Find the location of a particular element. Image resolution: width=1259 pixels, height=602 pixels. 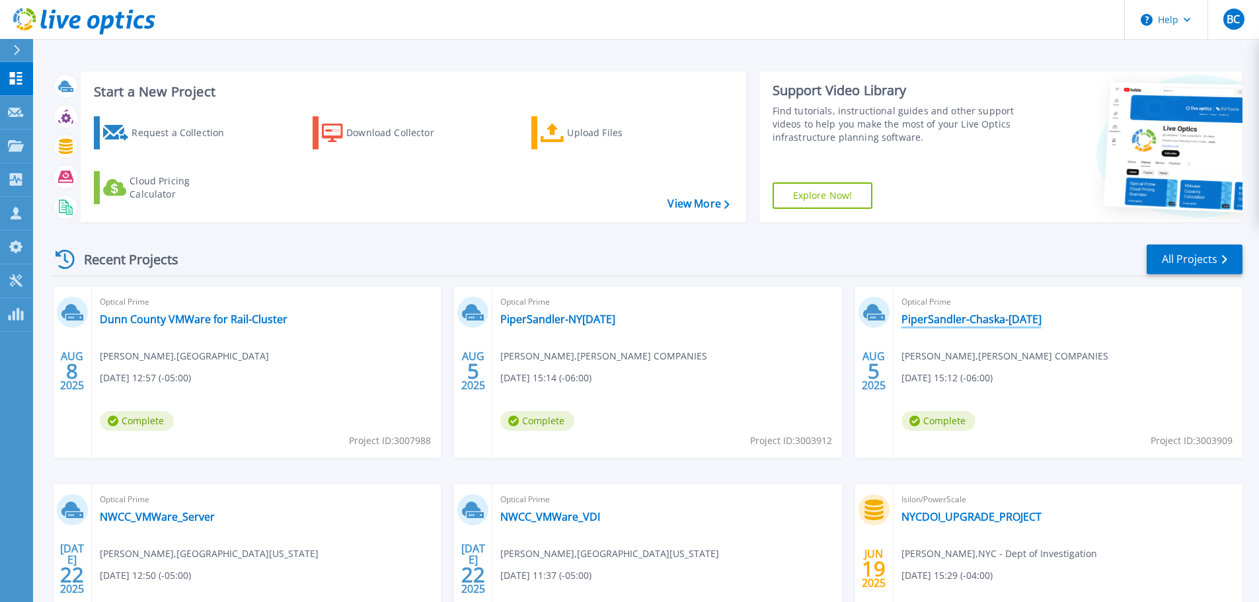

span: Isilon/PowerScale is located at coordinates (1068, 500).